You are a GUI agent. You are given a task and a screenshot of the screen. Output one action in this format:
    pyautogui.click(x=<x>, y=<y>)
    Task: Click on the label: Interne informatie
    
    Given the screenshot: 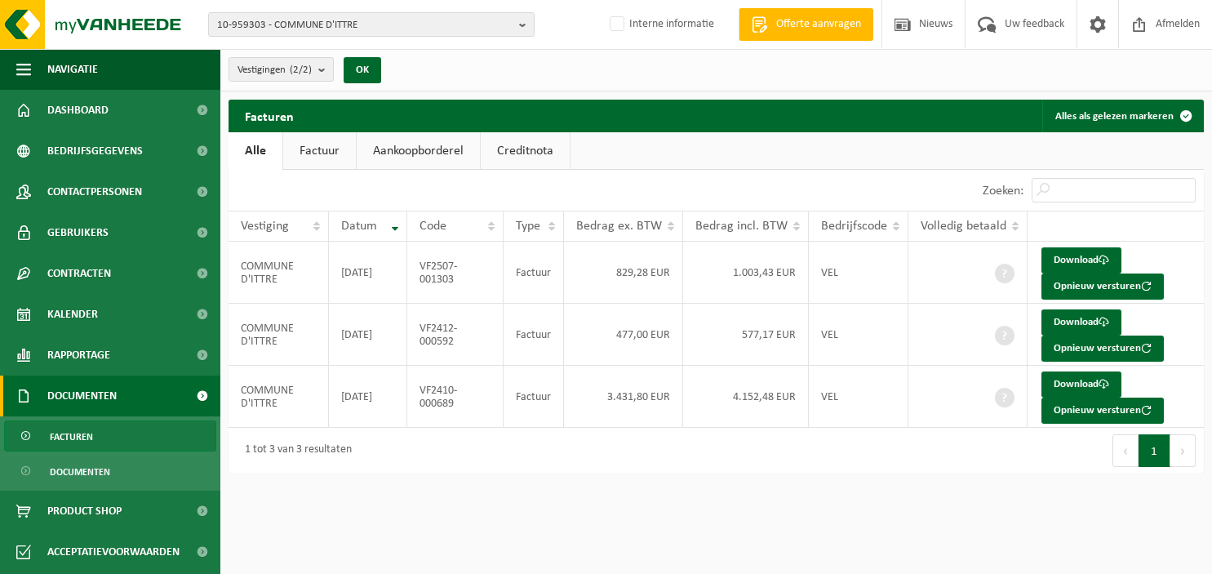 What is the action you would take?
    pyautogui.click(x=660, y=24)
    